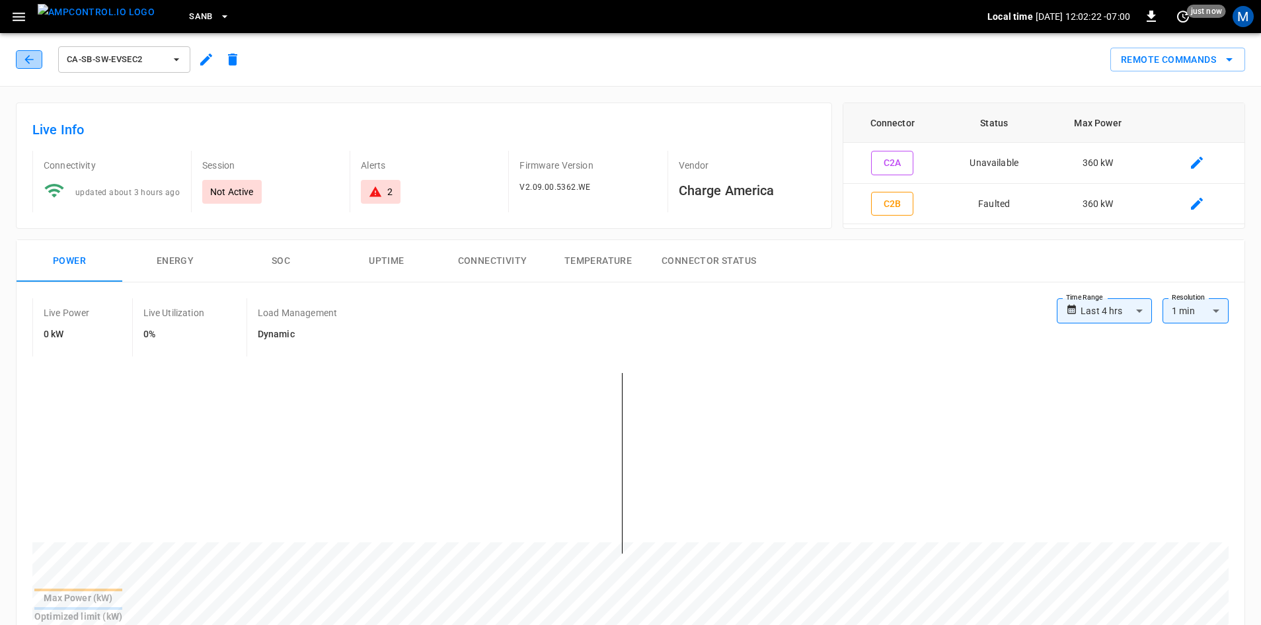 Image resolution: width=1261 pixels, height=625 pixels. I want to click on div: profile-icon, so click(1243, 17).